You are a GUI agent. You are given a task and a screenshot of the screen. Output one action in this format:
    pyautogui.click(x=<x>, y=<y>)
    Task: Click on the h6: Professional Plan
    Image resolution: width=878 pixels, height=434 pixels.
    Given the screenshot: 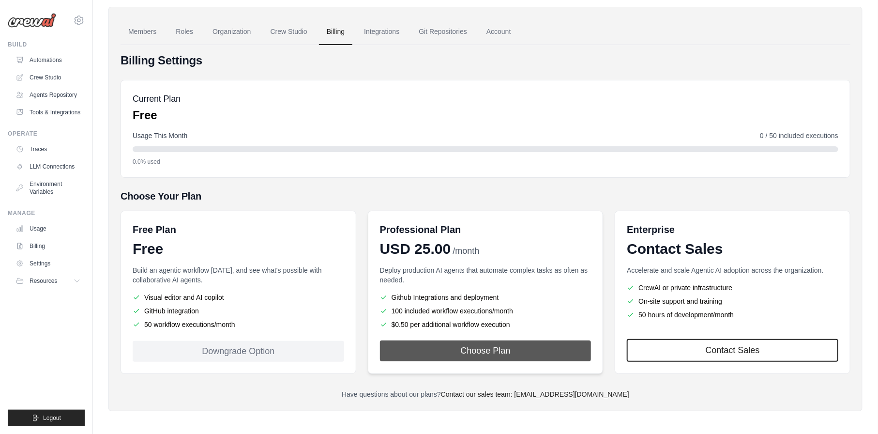 What is the action you would take?
    pyautogui.click(x=421, y=229)
    